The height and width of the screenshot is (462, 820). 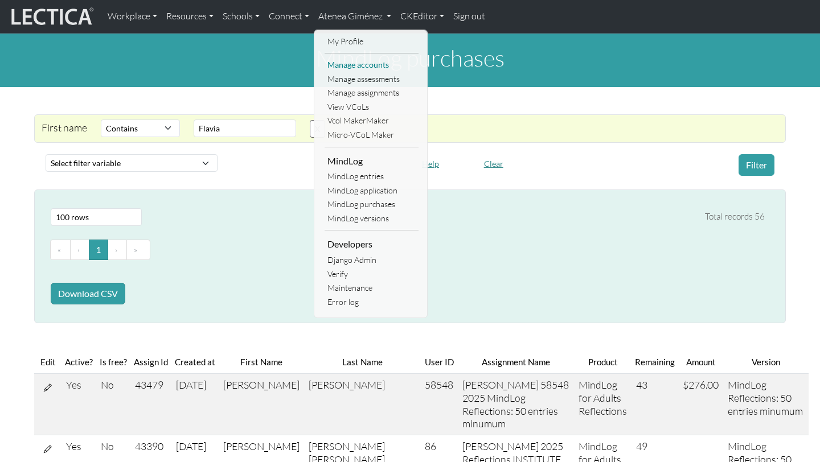 What do you see at coordinates (422, 17) in the screenshot?
I see `a: CKEditor` at bounding box center [422, 17].